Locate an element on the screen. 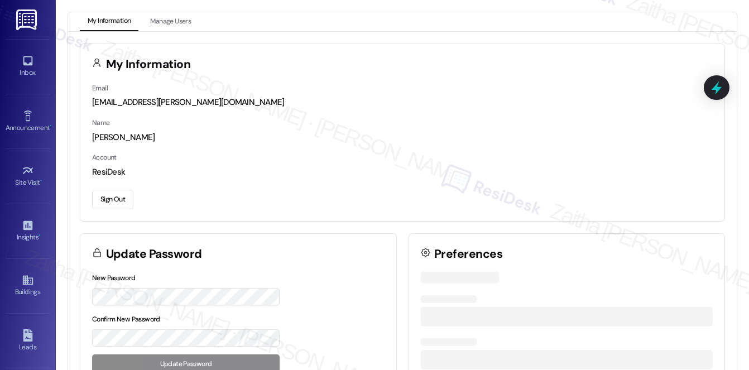  button: My Information is located at coordinates (109, 22).